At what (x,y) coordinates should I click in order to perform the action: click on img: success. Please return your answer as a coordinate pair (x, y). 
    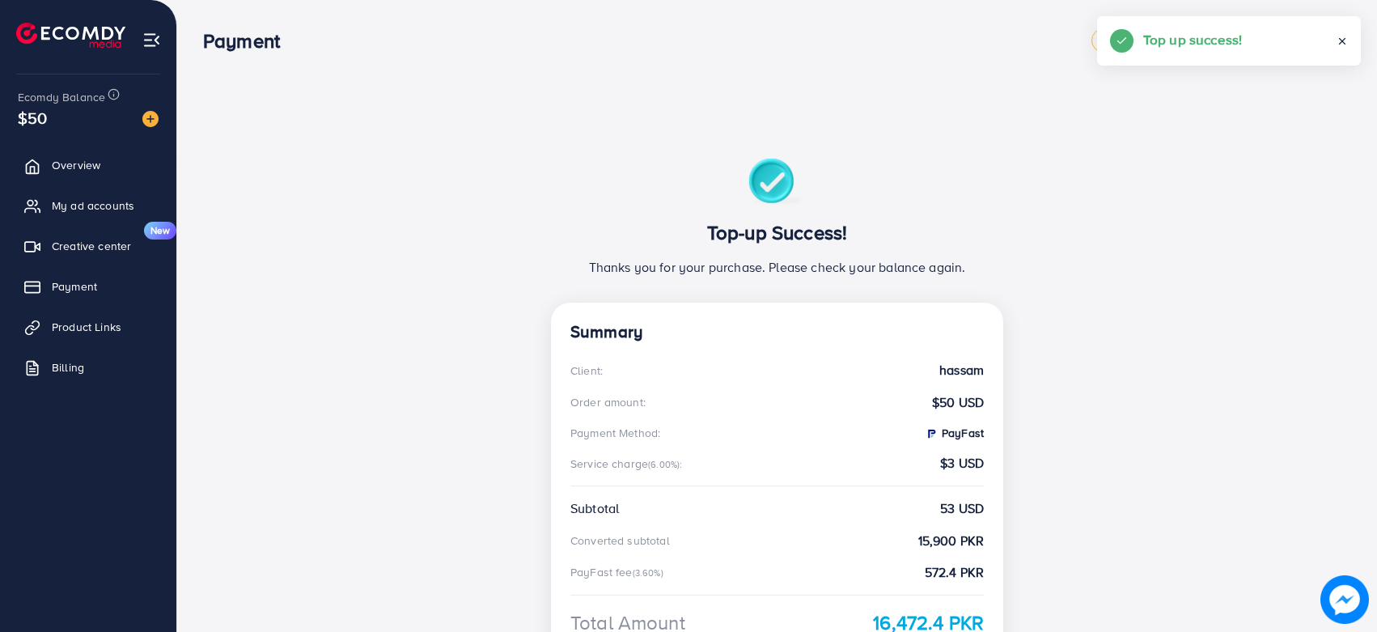
    Looking at the image, I should click on (777, 183).